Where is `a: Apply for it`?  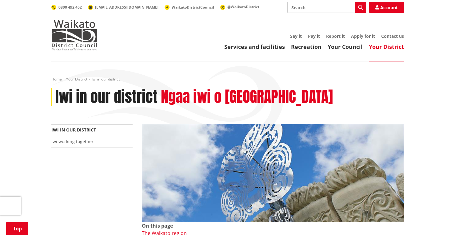 a: Apply for it is located at coordinates (363, 36).